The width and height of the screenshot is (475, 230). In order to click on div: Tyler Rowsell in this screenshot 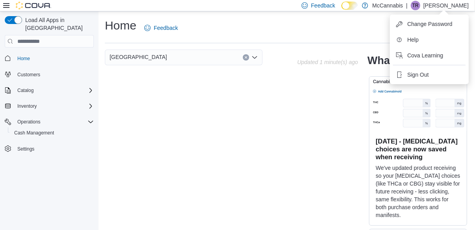, I will do `click(415, 6)`.